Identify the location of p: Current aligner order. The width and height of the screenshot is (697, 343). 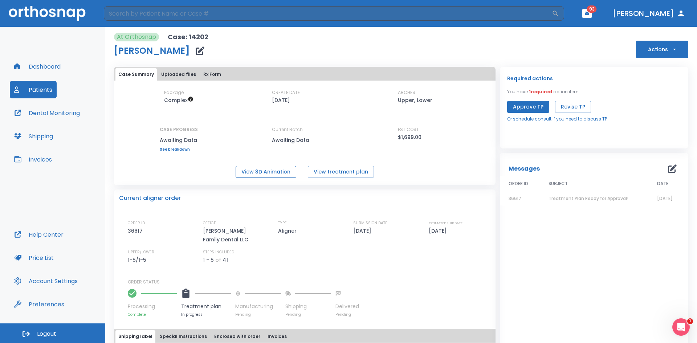
(150, 198).